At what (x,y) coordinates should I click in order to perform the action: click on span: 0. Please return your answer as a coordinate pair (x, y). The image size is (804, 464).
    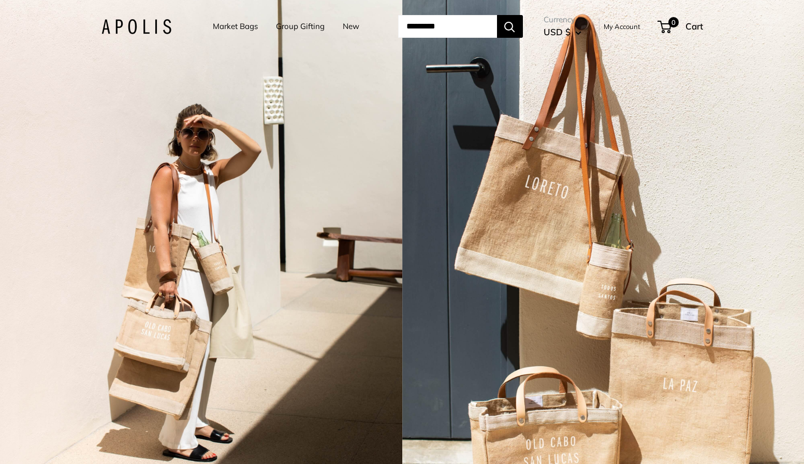
    Looking at the image, I should click on (673, 22).